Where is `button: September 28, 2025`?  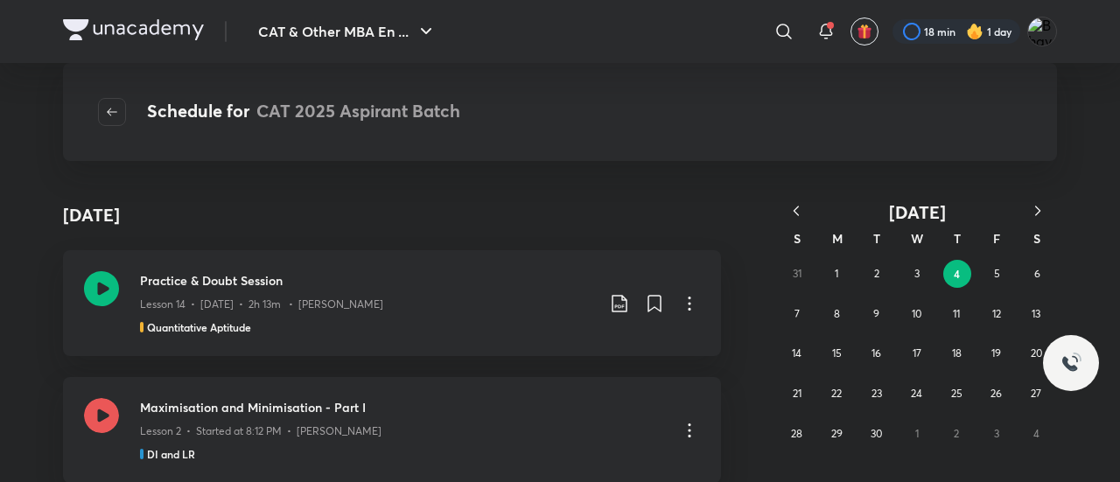
button: September 28, 2025 is located at coordinates (797, 434).